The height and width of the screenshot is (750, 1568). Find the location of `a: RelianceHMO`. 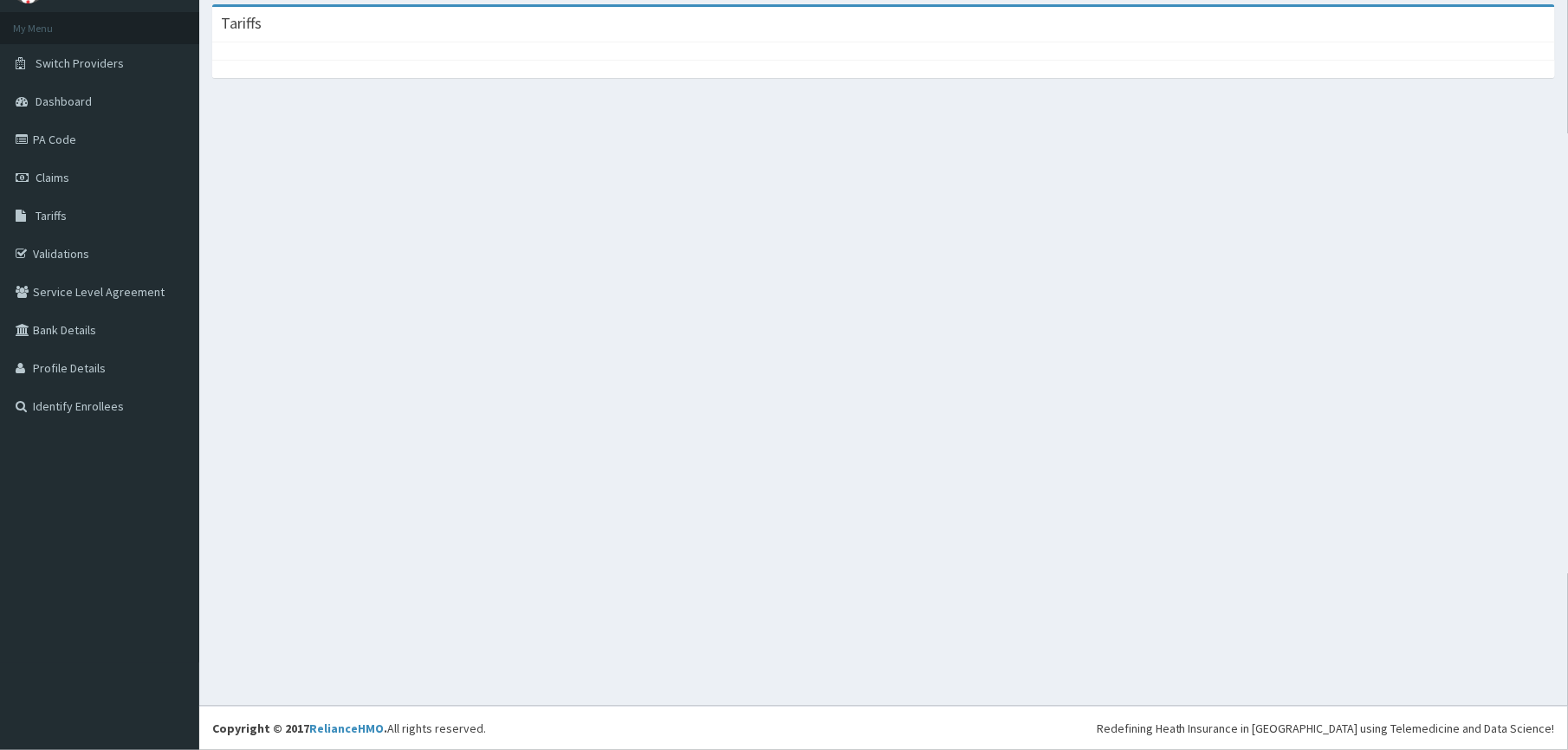

a: RelianceHMO is located at coordinates (346, 728).